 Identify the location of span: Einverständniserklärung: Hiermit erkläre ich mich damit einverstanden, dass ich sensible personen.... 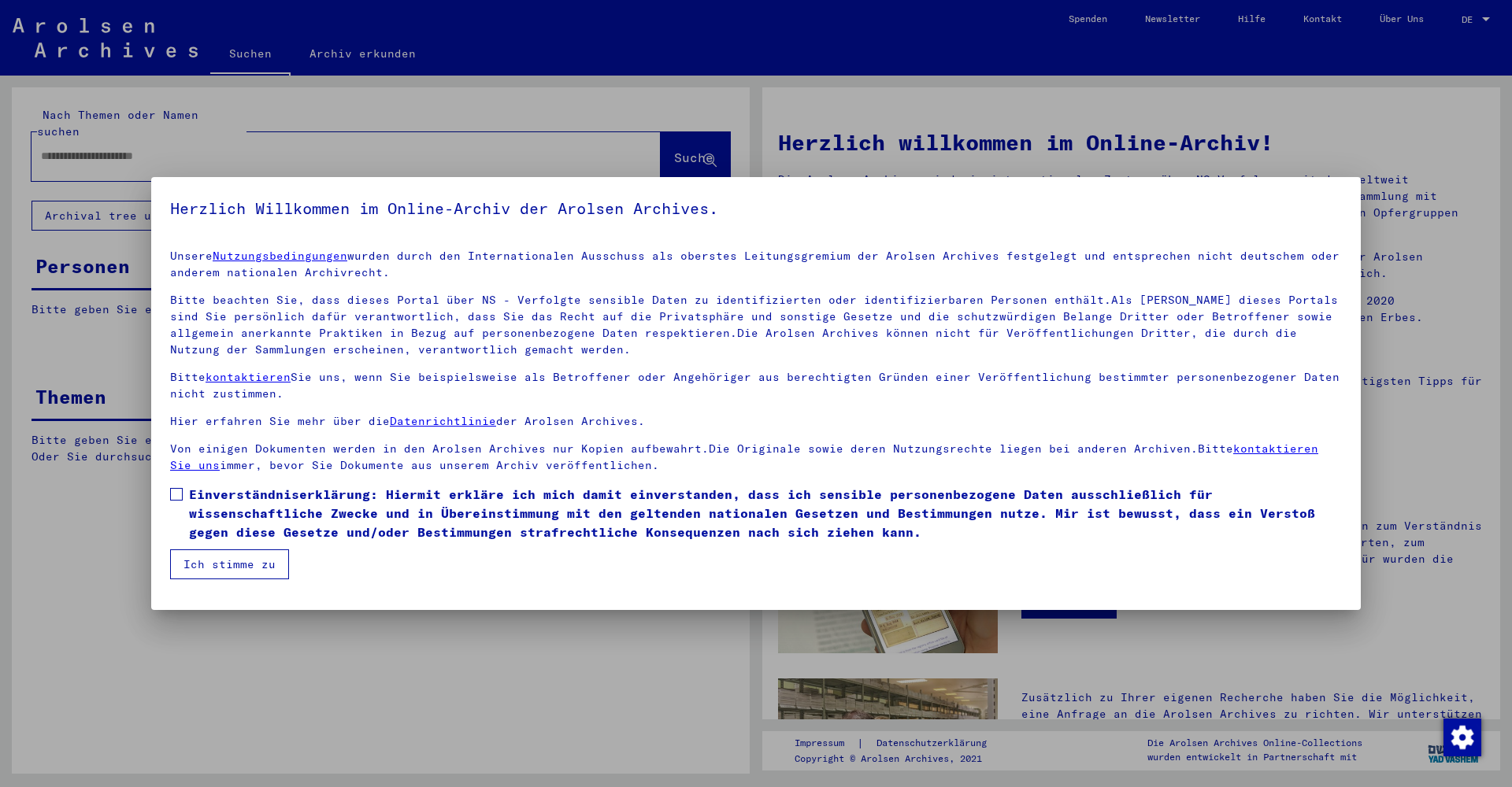
(765, 513).